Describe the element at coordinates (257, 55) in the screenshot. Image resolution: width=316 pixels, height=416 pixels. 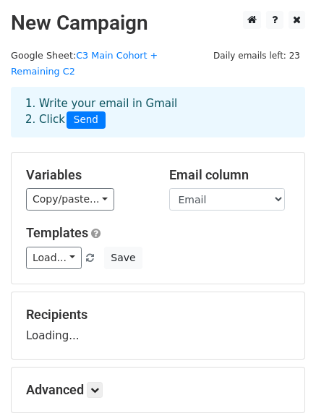
I see `a: Daily emails left: 23` at that location.